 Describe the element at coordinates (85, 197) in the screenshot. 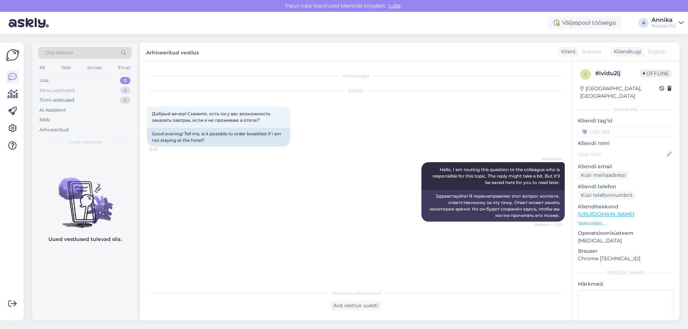

I see `img: No chats` at that location.